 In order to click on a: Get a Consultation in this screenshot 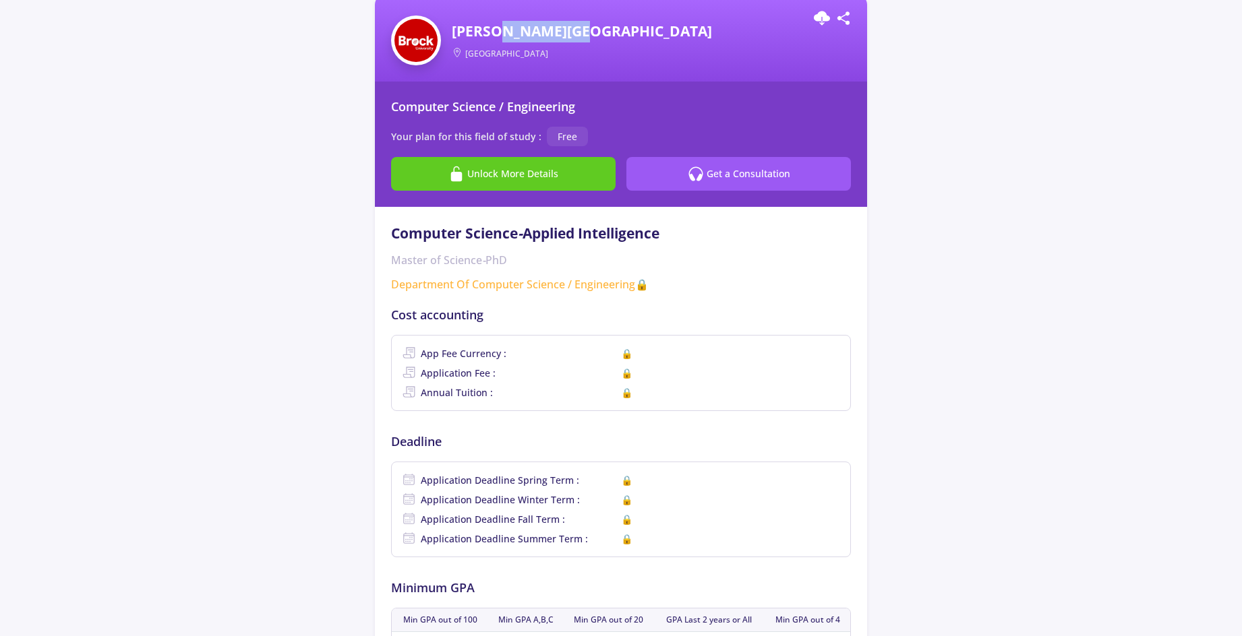, I will do `click(738, 174)`.